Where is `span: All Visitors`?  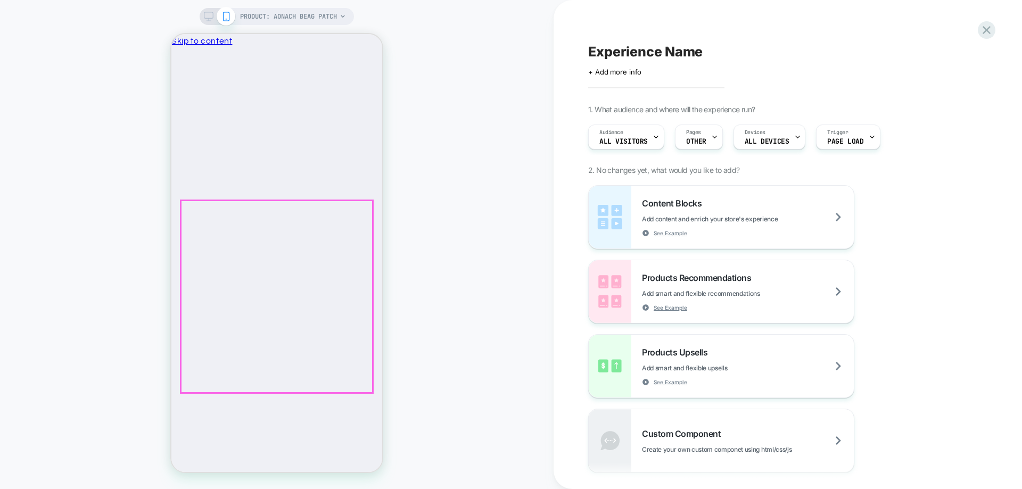
span: All Visitors is located at coordinates (624, 142).